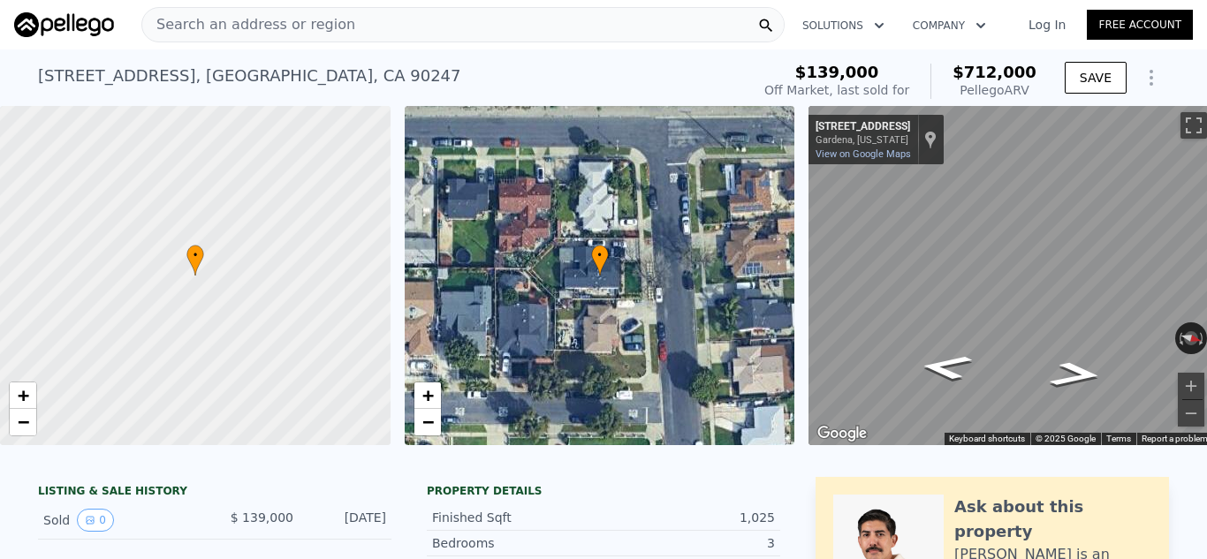  I want to click on button: SAVE, so click(1095, 78).